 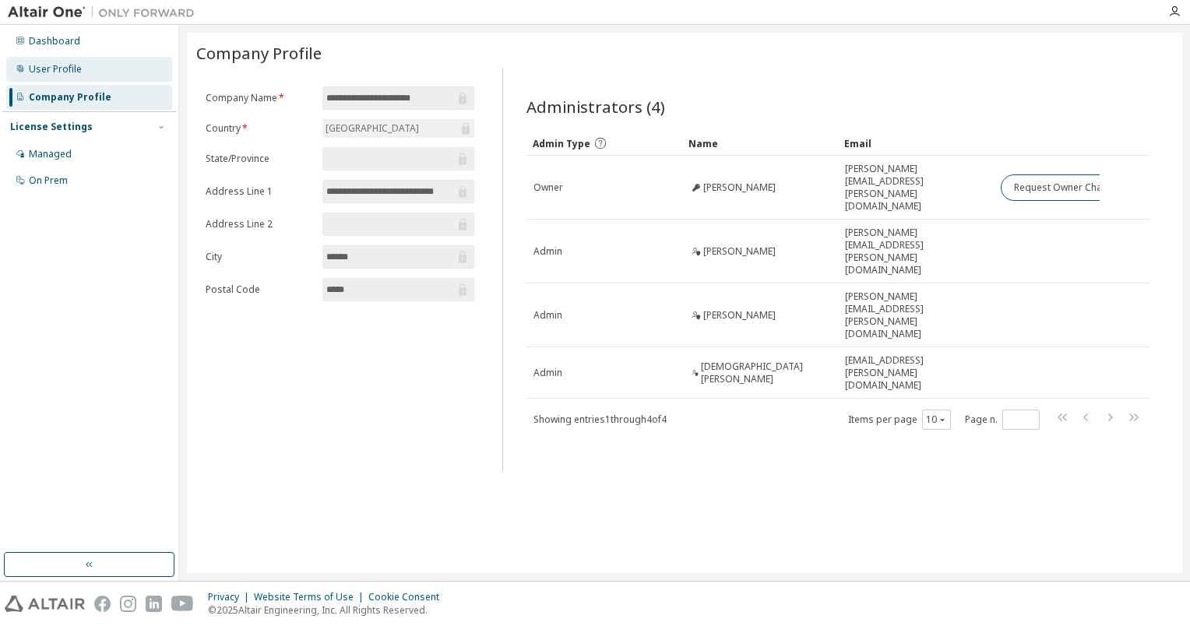 I want to click on label: Postal Code, so click(x=259, y=290).